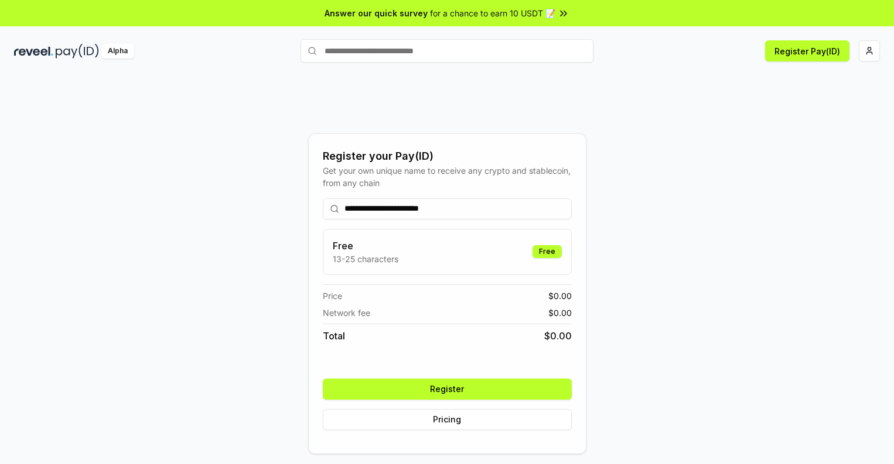  Describe the element at coordinates (447, 177) in the screenshot. I see `div: Get your own unique name to receive any crypto and stablecoin, from any chain` at that location.